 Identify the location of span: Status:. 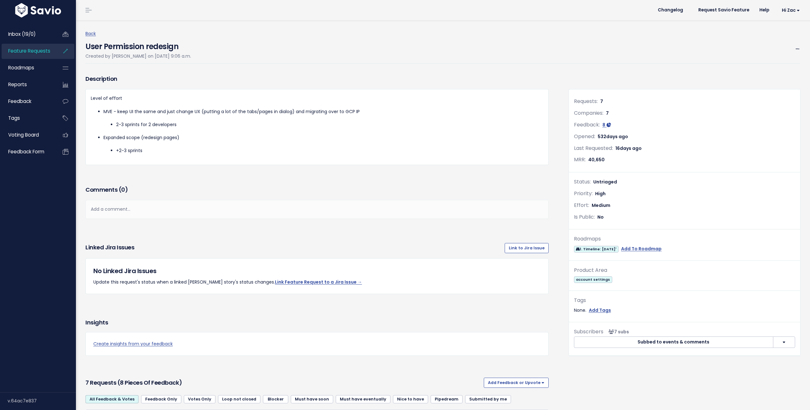
(582, 181).